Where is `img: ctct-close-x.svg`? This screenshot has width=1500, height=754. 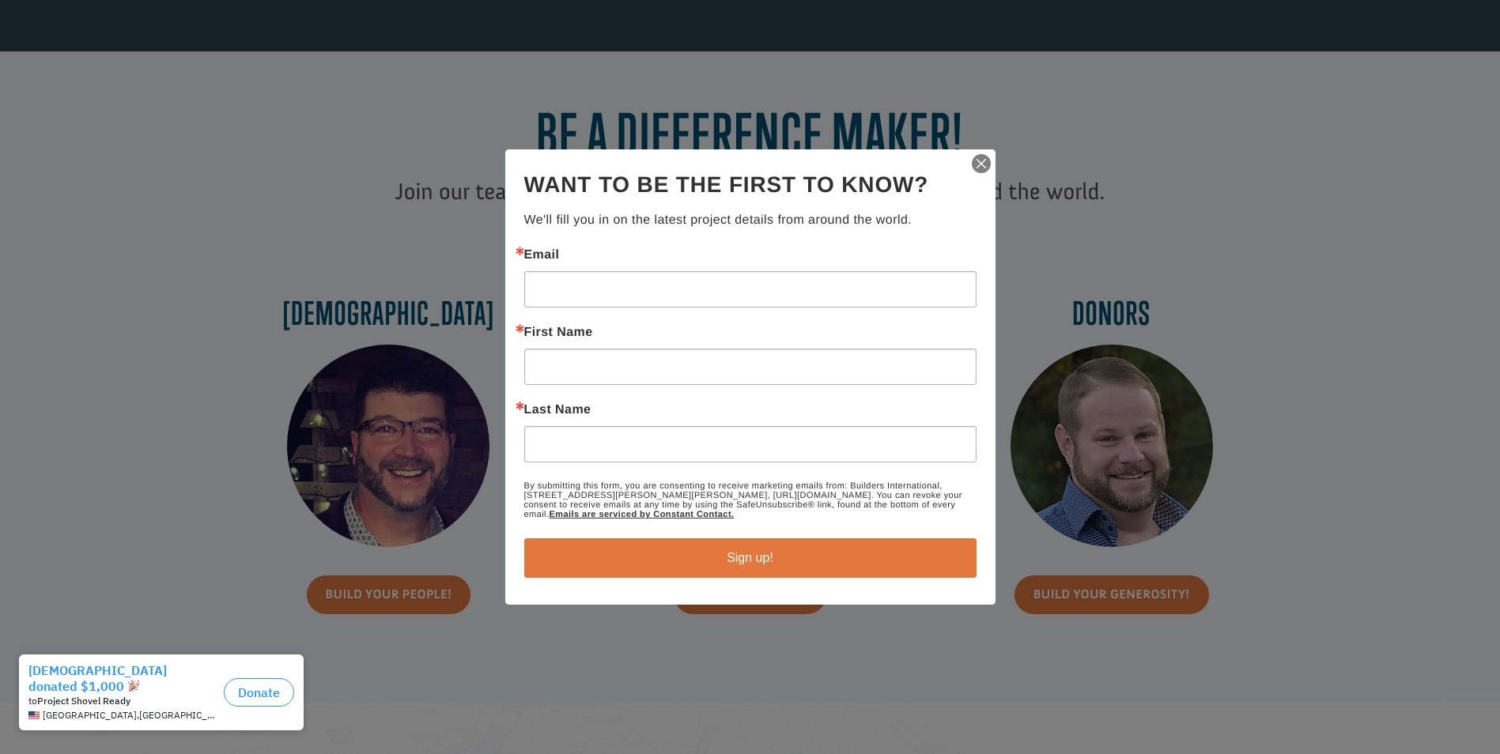 img: ctct-close-x.svg is located at coordinates (981, 164).